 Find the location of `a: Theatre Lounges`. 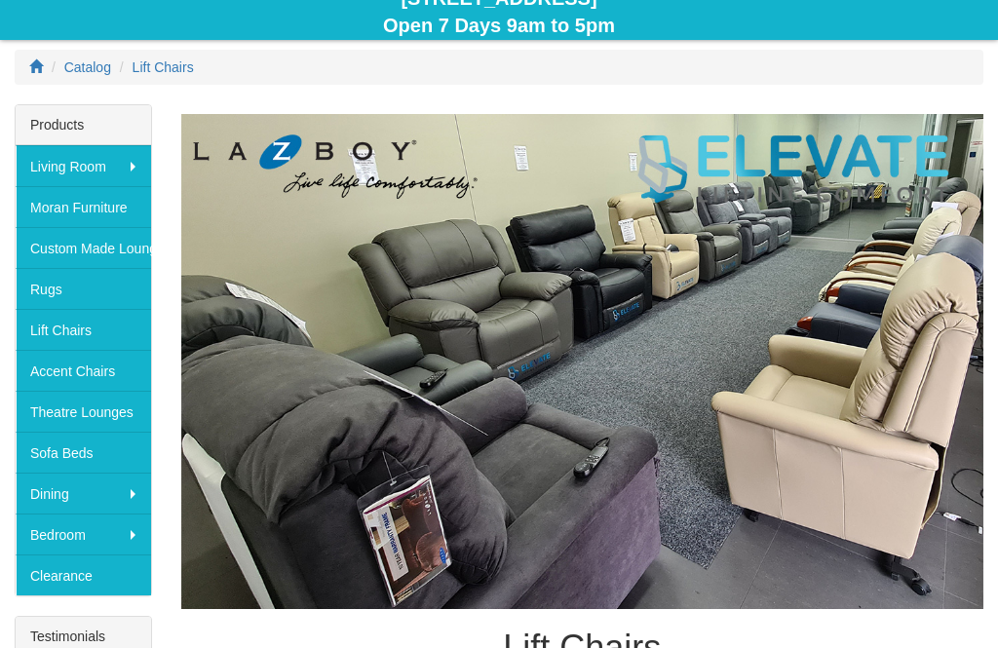

a: Theatre Lounges is located at coordinates (83, 412).